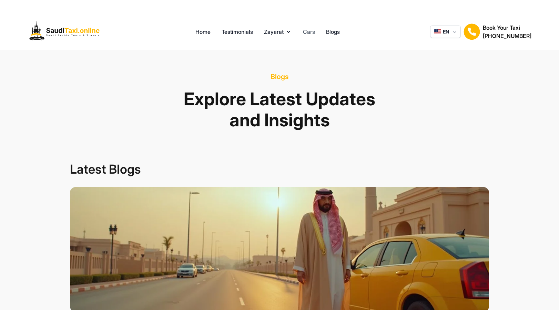 Image resolution: width=559 pixels, height=310 pixels. Describe the element at coordinates (507, 28) in the screenshot. I see `h1: Book Your Taxi` at that location.